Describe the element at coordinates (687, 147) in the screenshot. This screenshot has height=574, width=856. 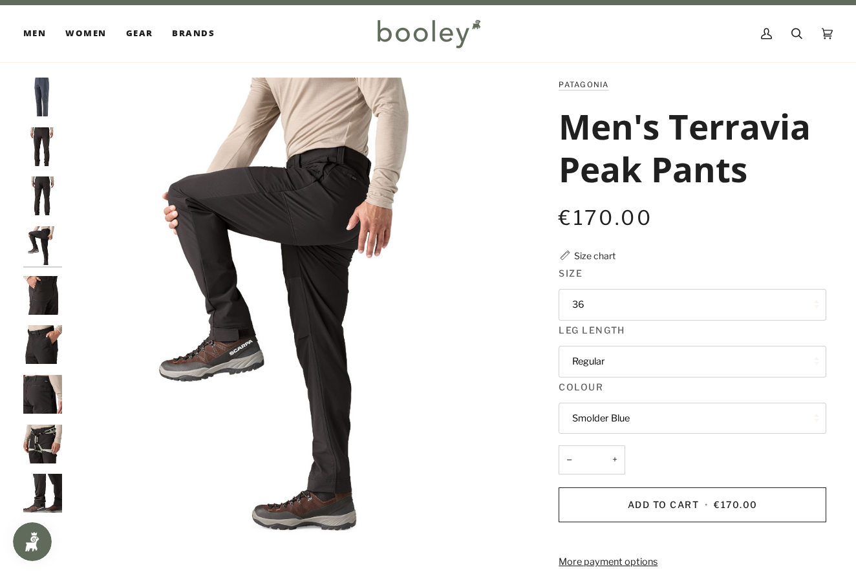
I see `h1: Men's Terravia Peak Pants` at that location.